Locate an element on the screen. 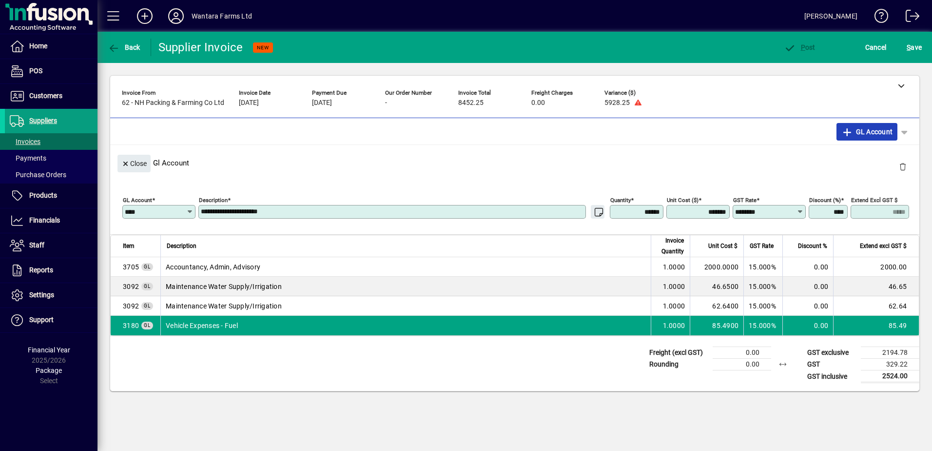  button: GL Account is located at coordinates (867, 132).